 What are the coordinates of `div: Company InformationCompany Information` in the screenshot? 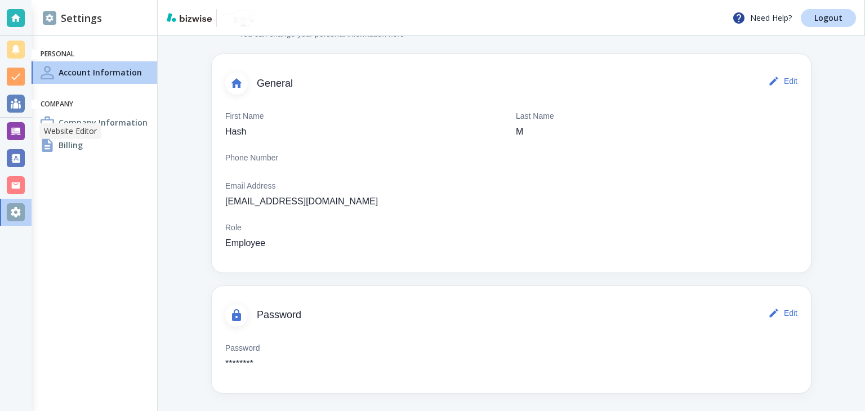 It's located at (94, 123).